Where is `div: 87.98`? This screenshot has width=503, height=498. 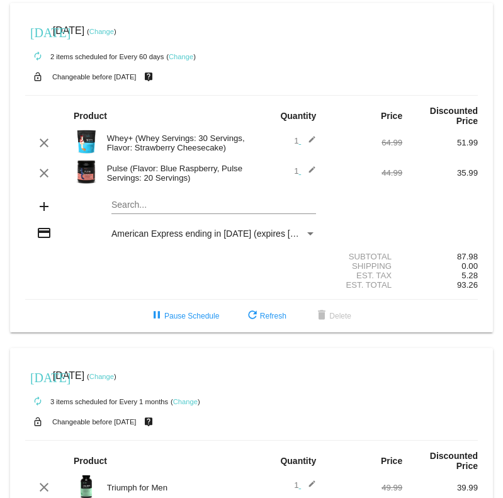
div: 87.98 is located at coordinates (440, 256).